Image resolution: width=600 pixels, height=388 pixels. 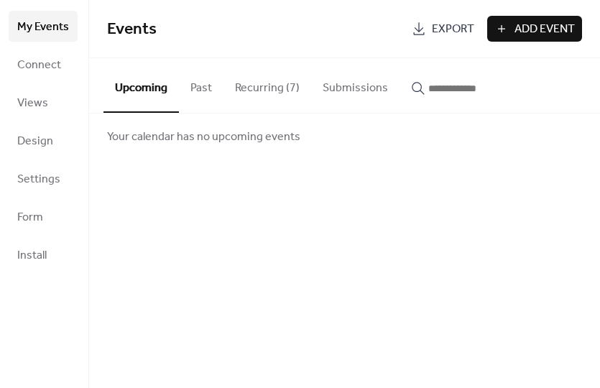 What do you see at coordinates (39, 65) in the screenshot?
I see `span: Connect` at bounding box center [39, 65].